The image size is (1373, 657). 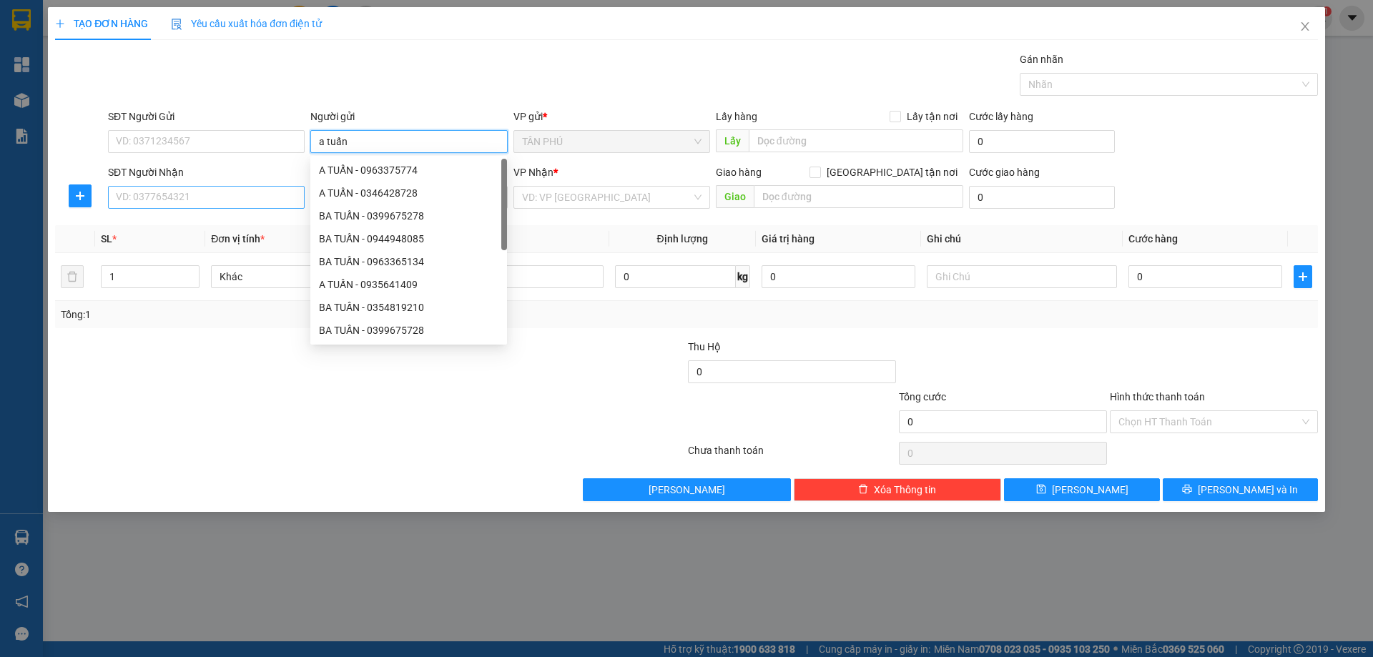 What do you see at coordinates (704, 347) in the screenshot?
I see `span: Thu Hộ` at bounding box center [704, 347].